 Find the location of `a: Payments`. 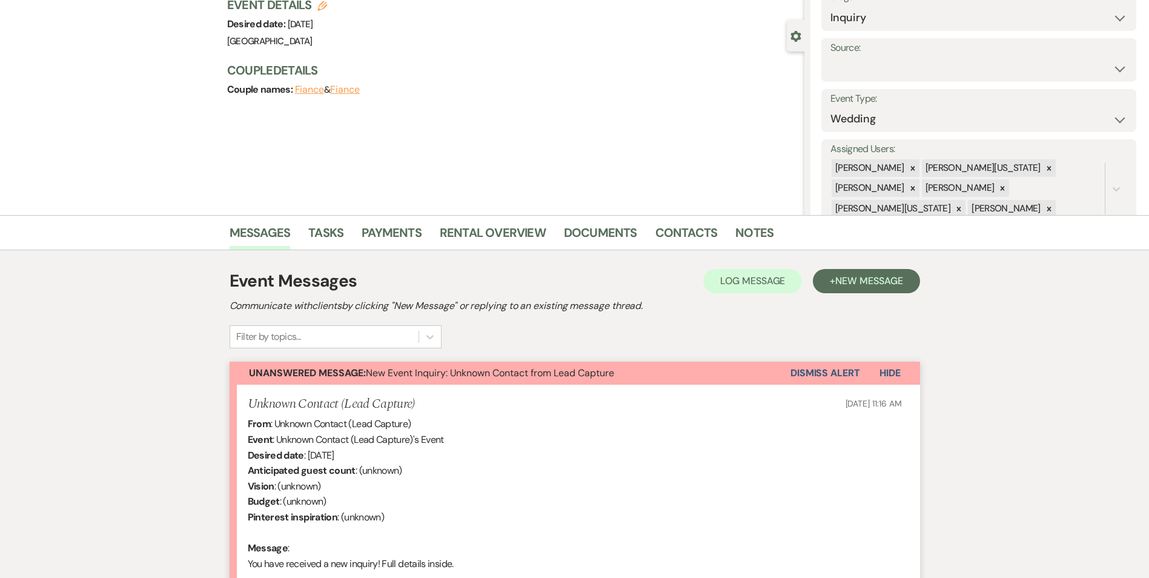

a: Payments is located at coordinates (391, 236).